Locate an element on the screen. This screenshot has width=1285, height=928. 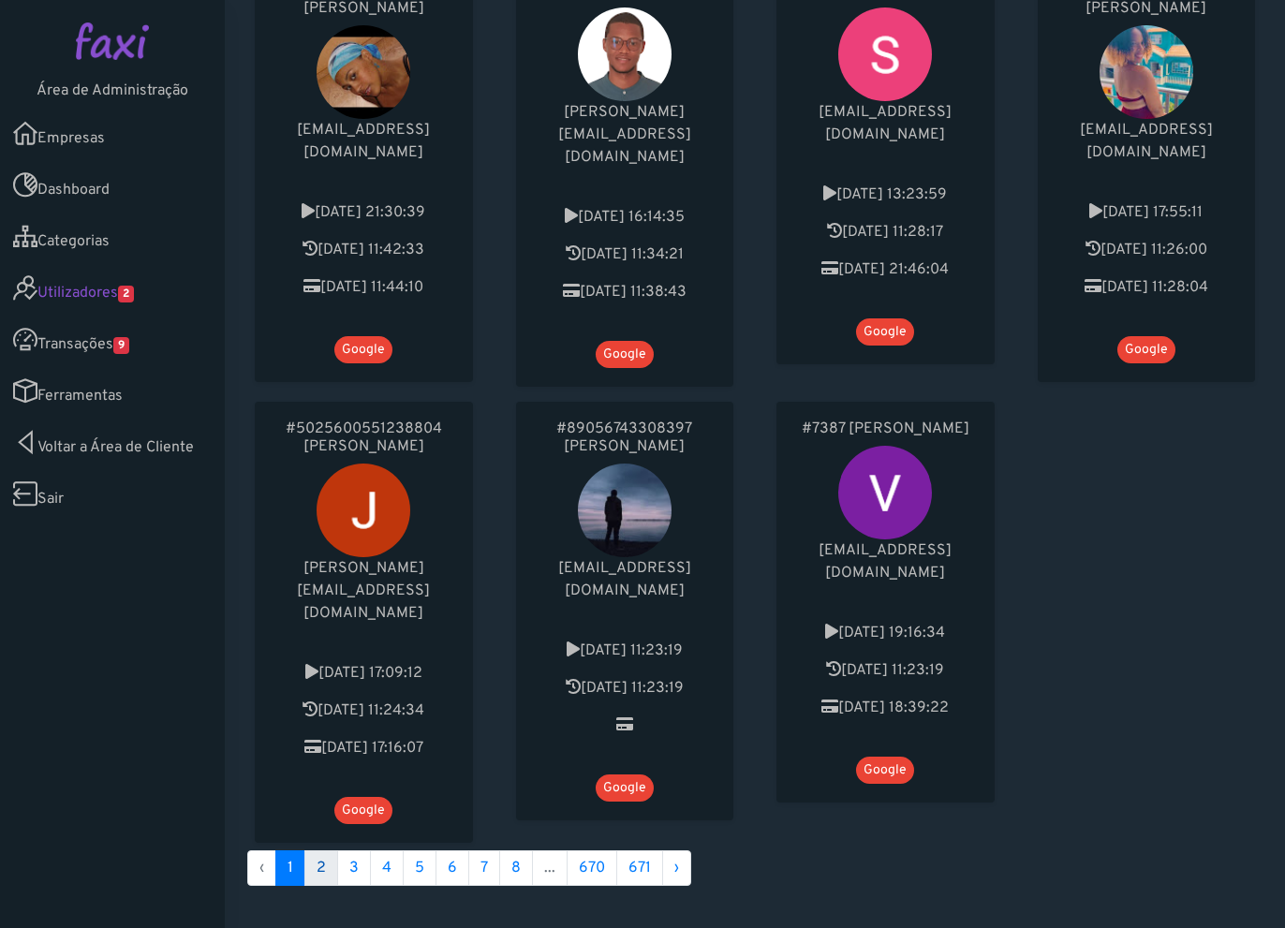
a: 2 is located at coordinates (321, 868).